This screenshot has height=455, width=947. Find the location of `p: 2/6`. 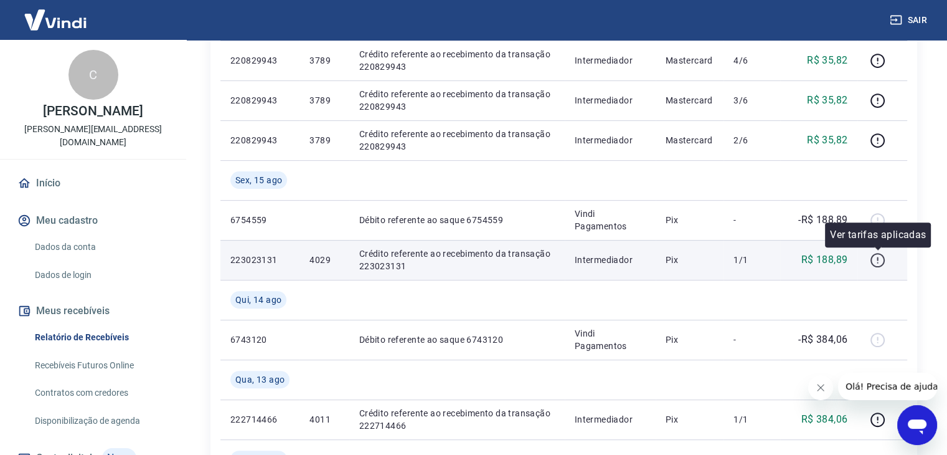

p: 2/6 is located at coordinates (752, 140).